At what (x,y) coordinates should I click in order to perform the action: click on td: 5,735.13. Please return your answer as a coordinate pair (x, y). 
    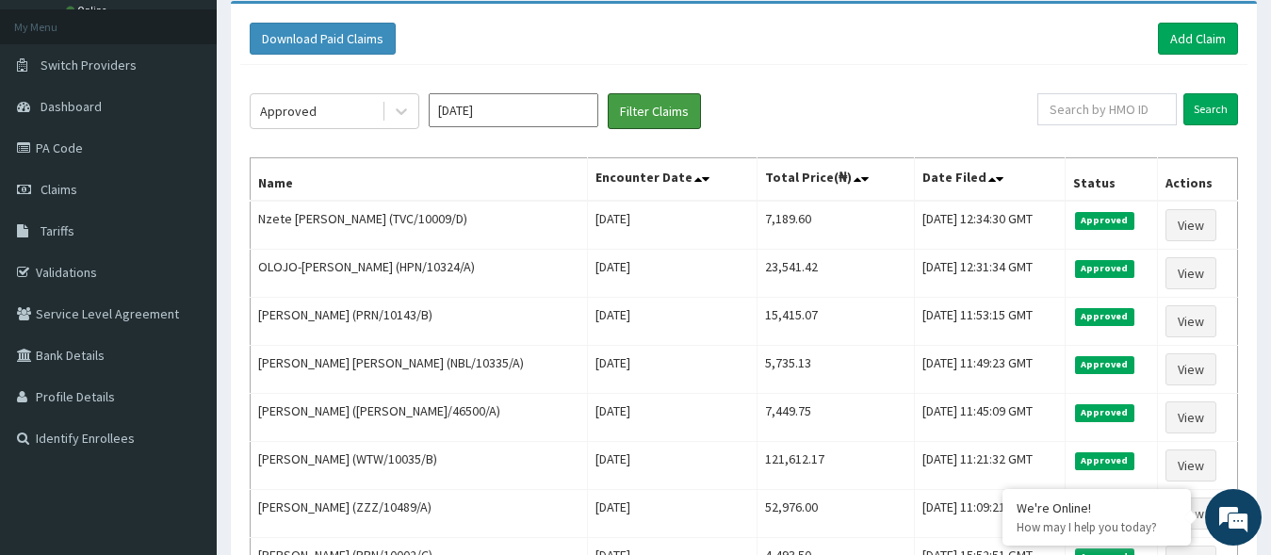
    Looking at the image, I should click on (836, 369).